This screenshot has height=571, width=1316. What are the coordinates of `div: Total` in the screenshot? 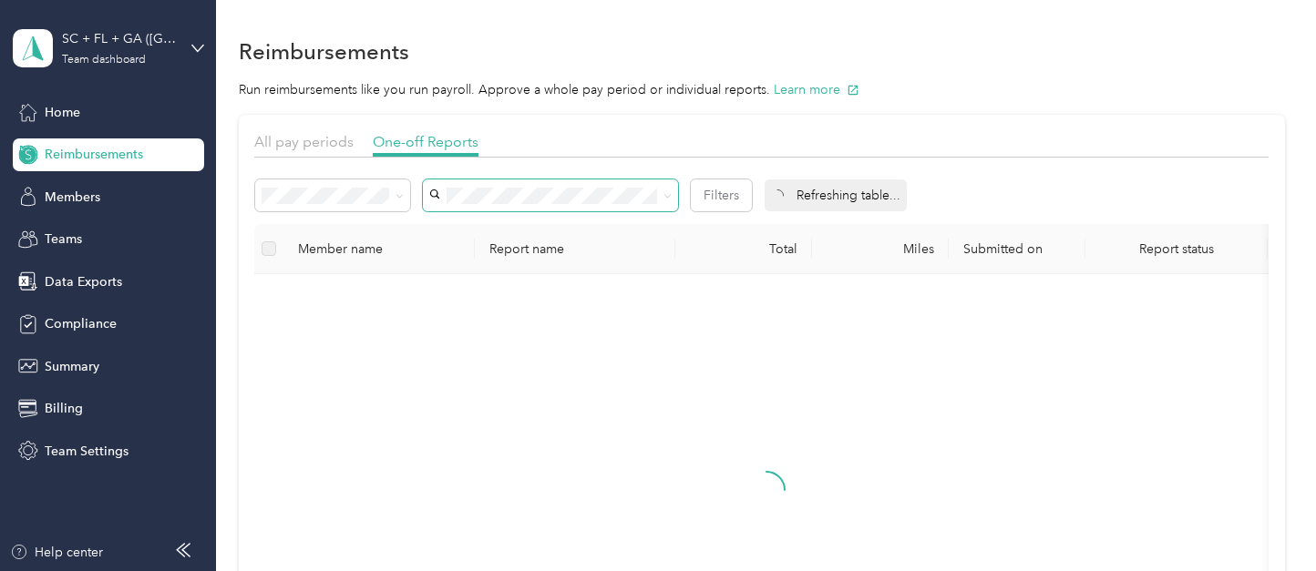 It's located at (744, 249).